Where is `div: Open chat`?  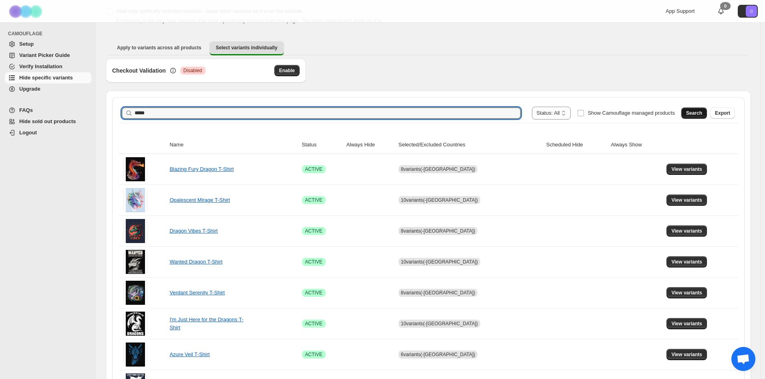
div: Open chat is located at coordinates (744, 359).